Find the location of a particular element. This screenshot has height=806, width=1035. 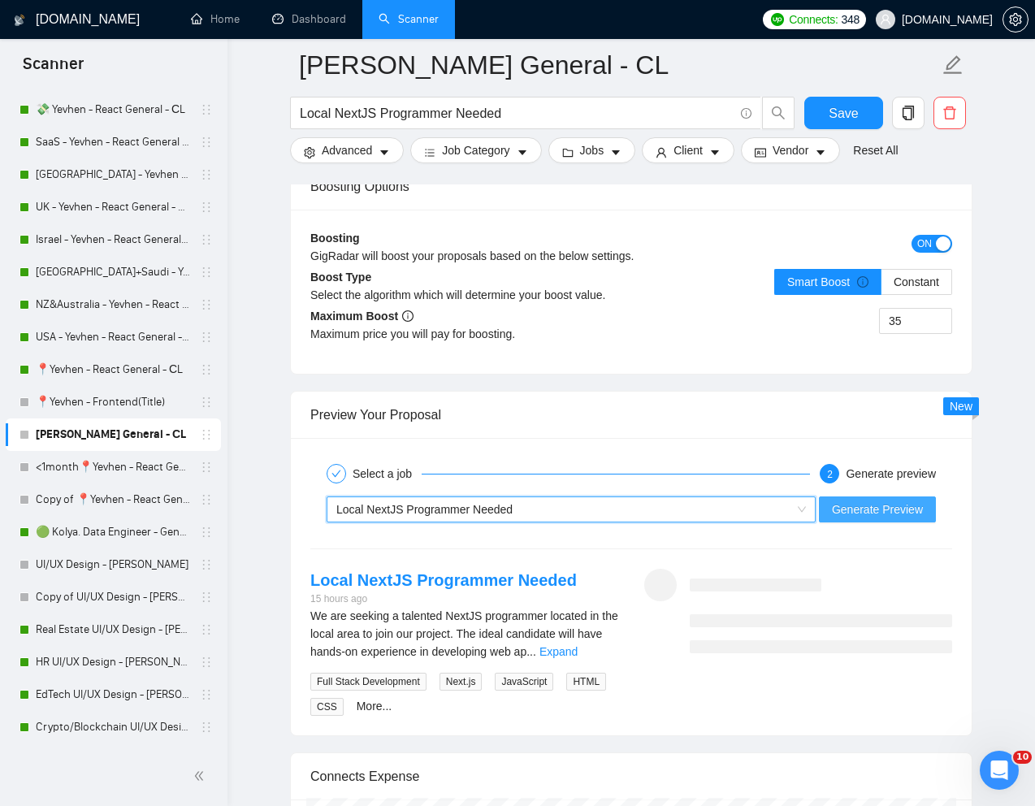

a: UK - Yevhen - React General - СL is located at coordinates (113, 207).